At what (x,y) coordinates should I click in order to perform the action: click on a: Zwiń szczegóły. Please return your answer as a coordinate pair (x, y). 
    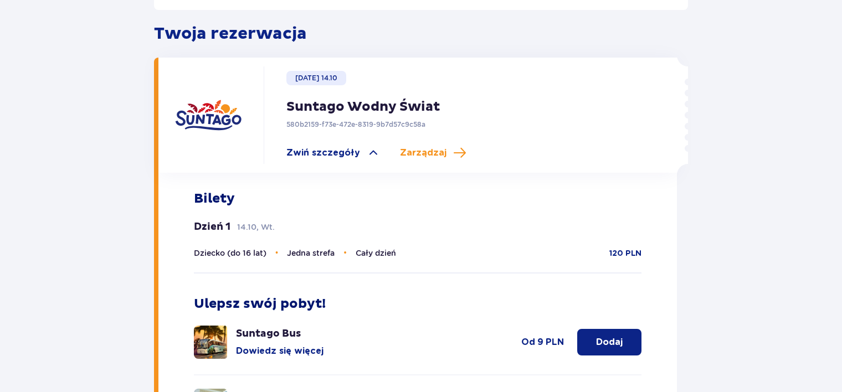
    Looking at the image, I should click on (333, 153).